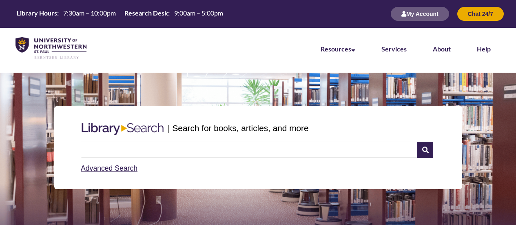  I want to click on table: Hours Today, so click(120, 13).